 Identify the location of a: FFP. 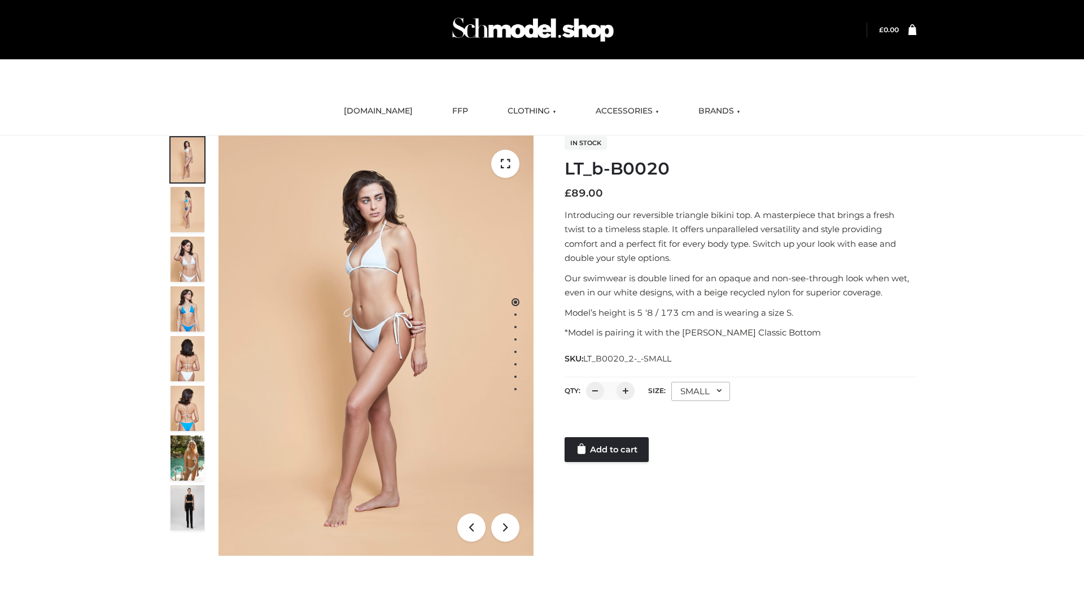
(460, 111).